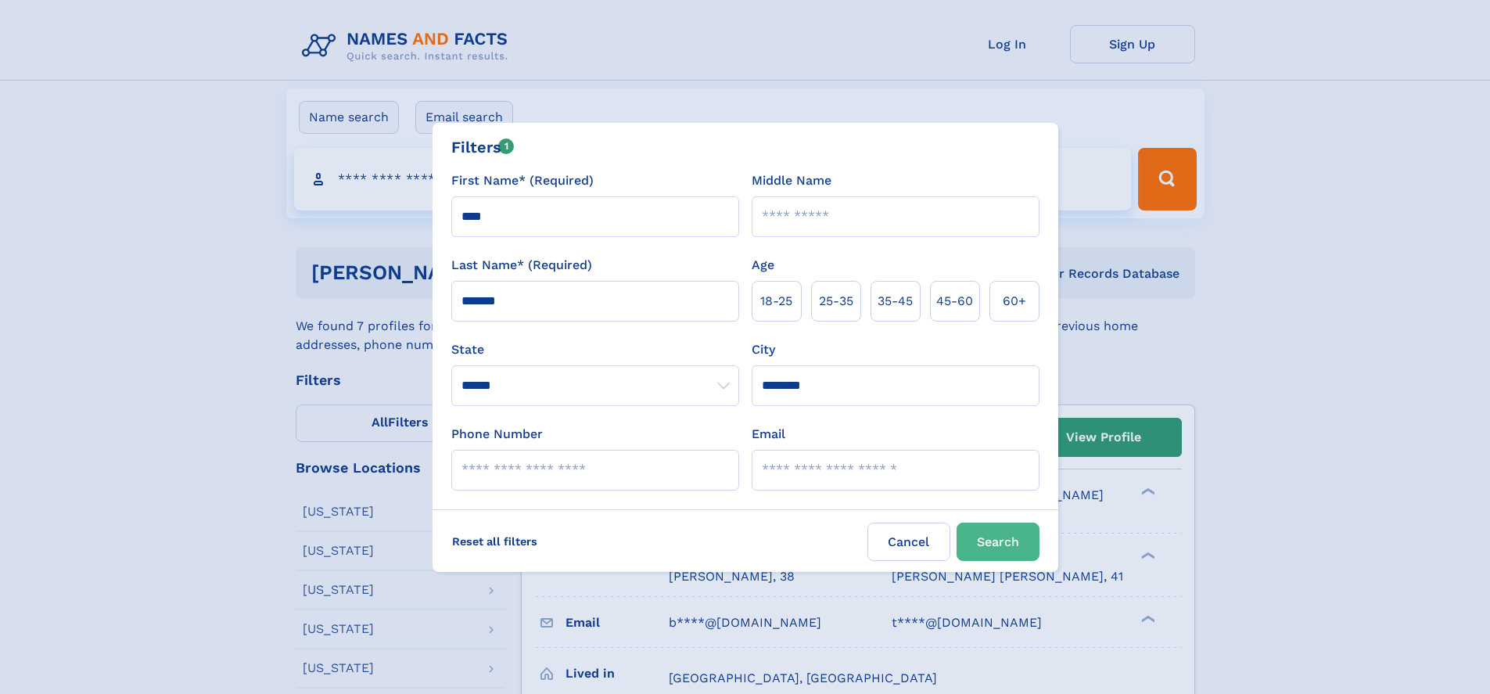 Image resolution: width=1490 pixels, height=694 pixels. I want to click on label: First Name* (Required), so click(522, 181).